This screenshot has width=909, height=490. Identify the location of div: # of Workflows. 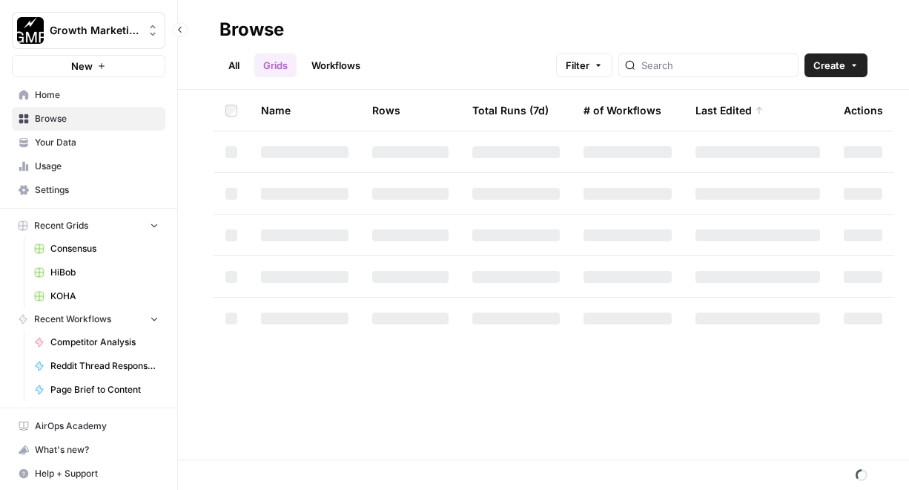
(622, 110).